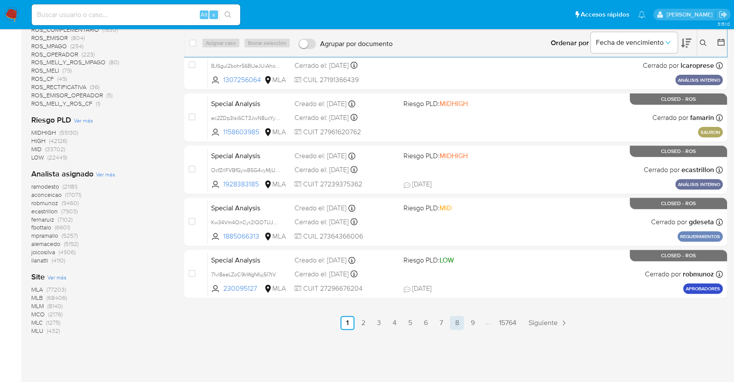  What do you see at coordinates (723, 14) in the screenshot?
I see `a: Salir` at bounding box center [723, 14].